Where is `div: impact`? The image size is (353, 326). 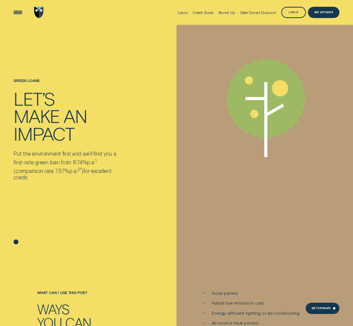 div: impact is located at coordinates (44, 134).